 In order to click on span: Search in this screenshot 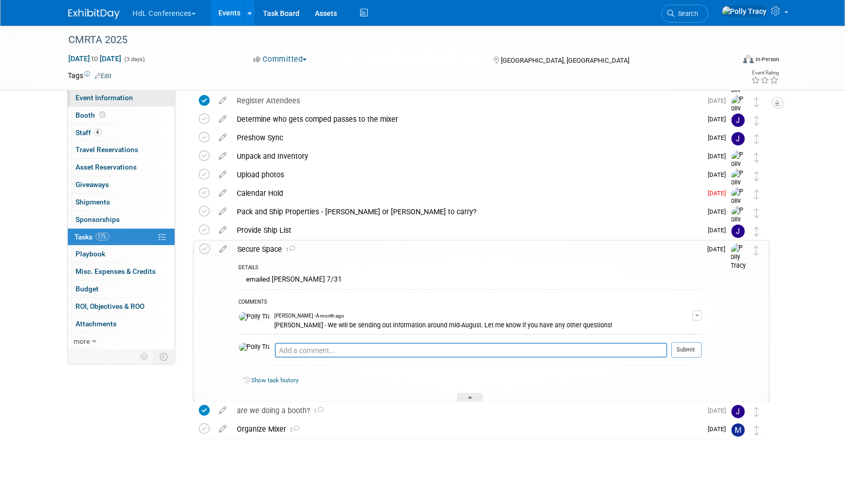, I will do `click(686, 13)`.